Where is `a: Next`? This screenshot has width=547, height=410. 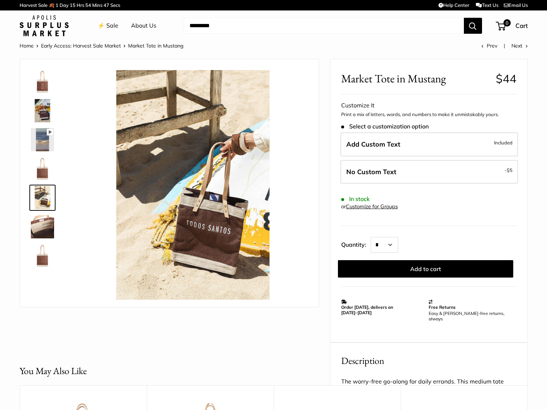
a: Next is located at coordinates (519, 46).